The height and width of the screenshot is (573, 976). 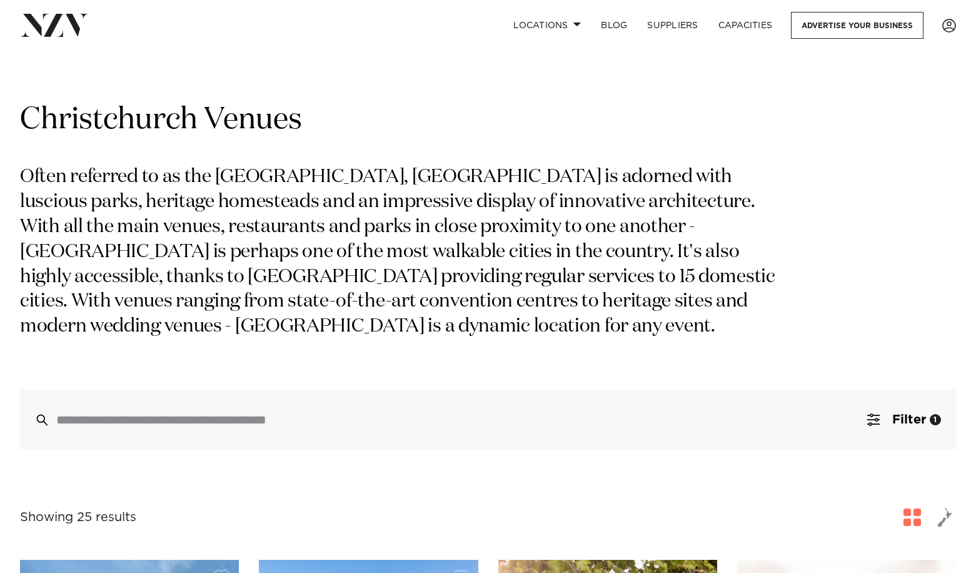 What do you see at coordinates (745, 25) in the screenshot?
I see `a: Capacities` at bounding box center [745, 25].